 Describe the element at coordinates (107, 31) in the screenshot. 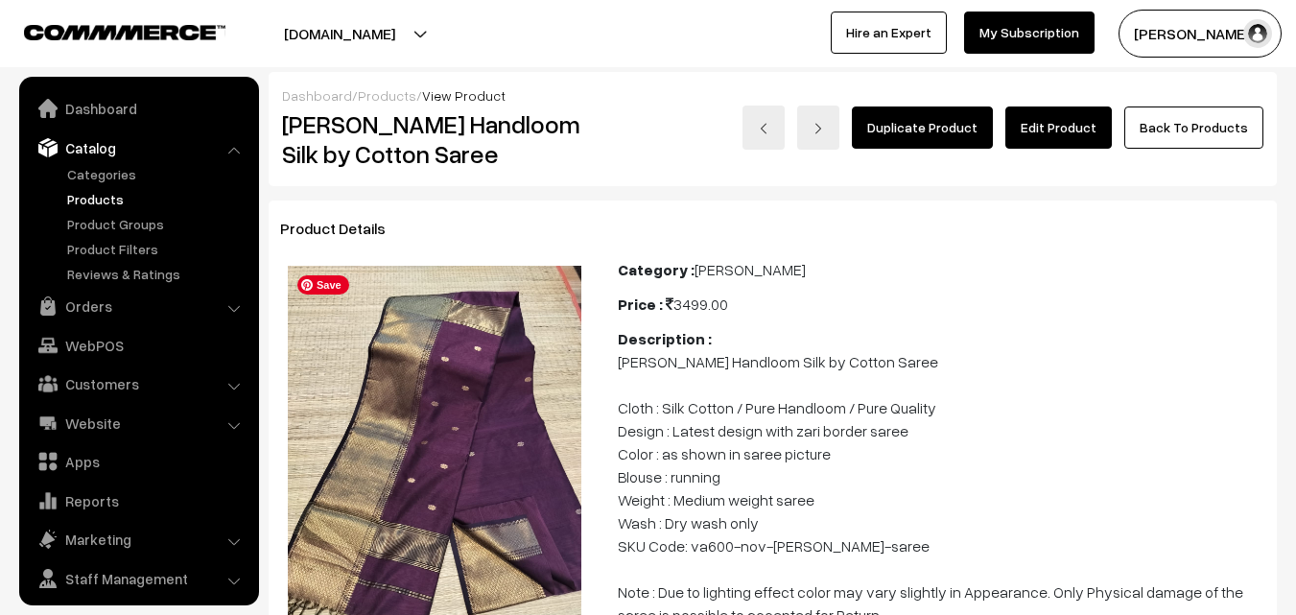

I see `a: COMMMERCE` at that location.